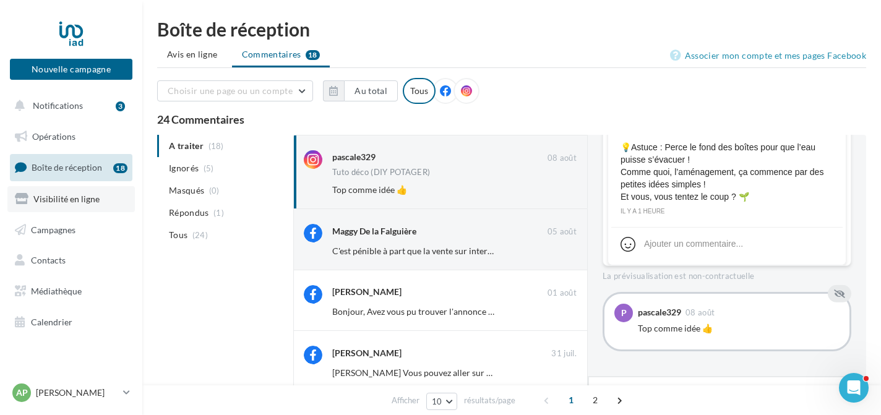 The image size is (881, 415). I want to click on svg: Emoji, so click(628, 244).